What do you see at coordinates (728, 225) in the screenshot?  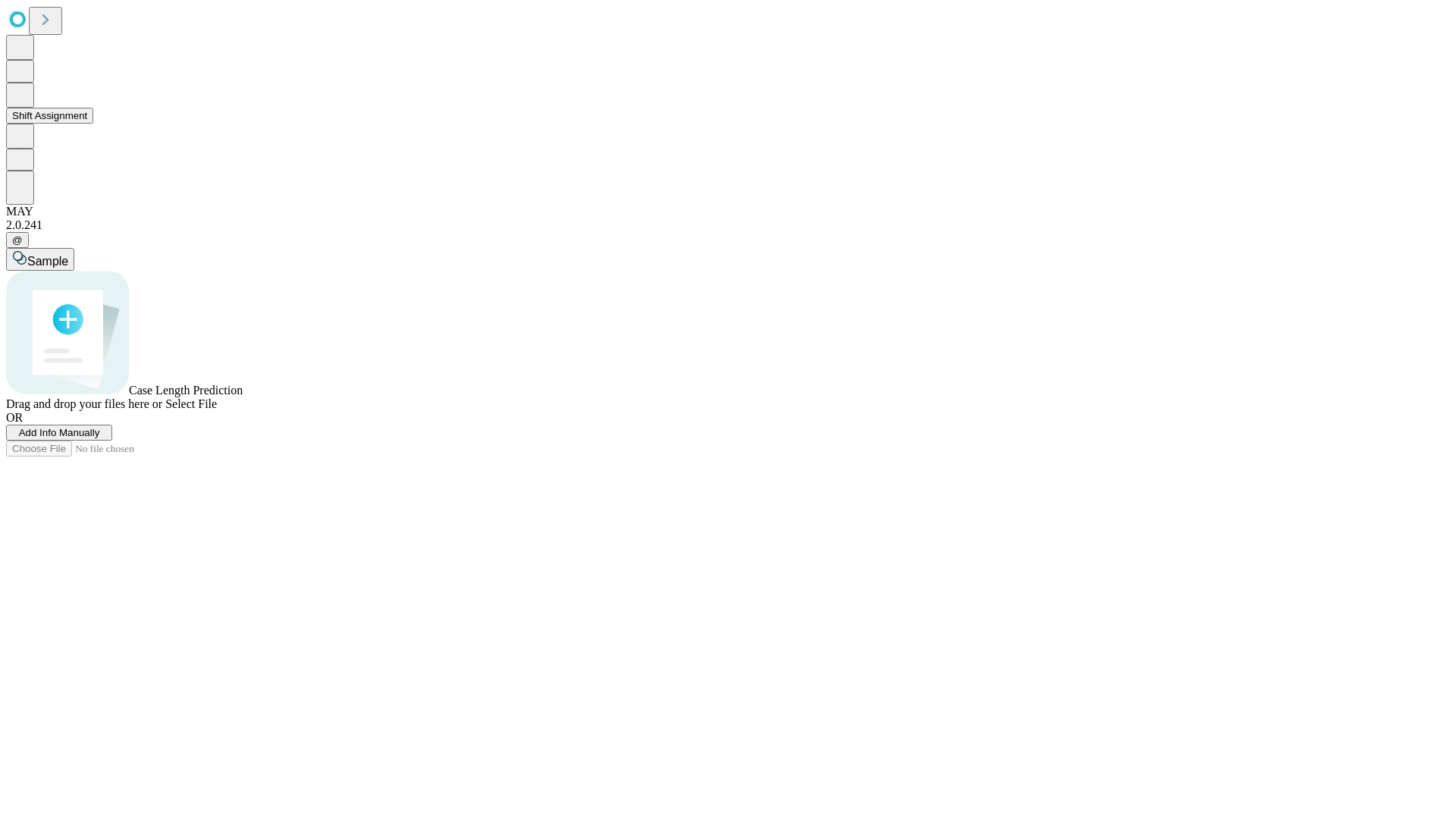 I see `div: 2.0.241` at bounding box center [728, 225].